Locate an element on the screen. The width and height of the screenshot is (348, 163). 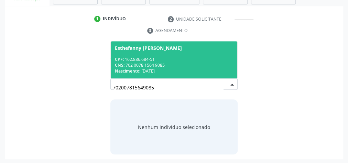
input: Busque por nome, CNS ou CPF is located at coordinates (168, 88).